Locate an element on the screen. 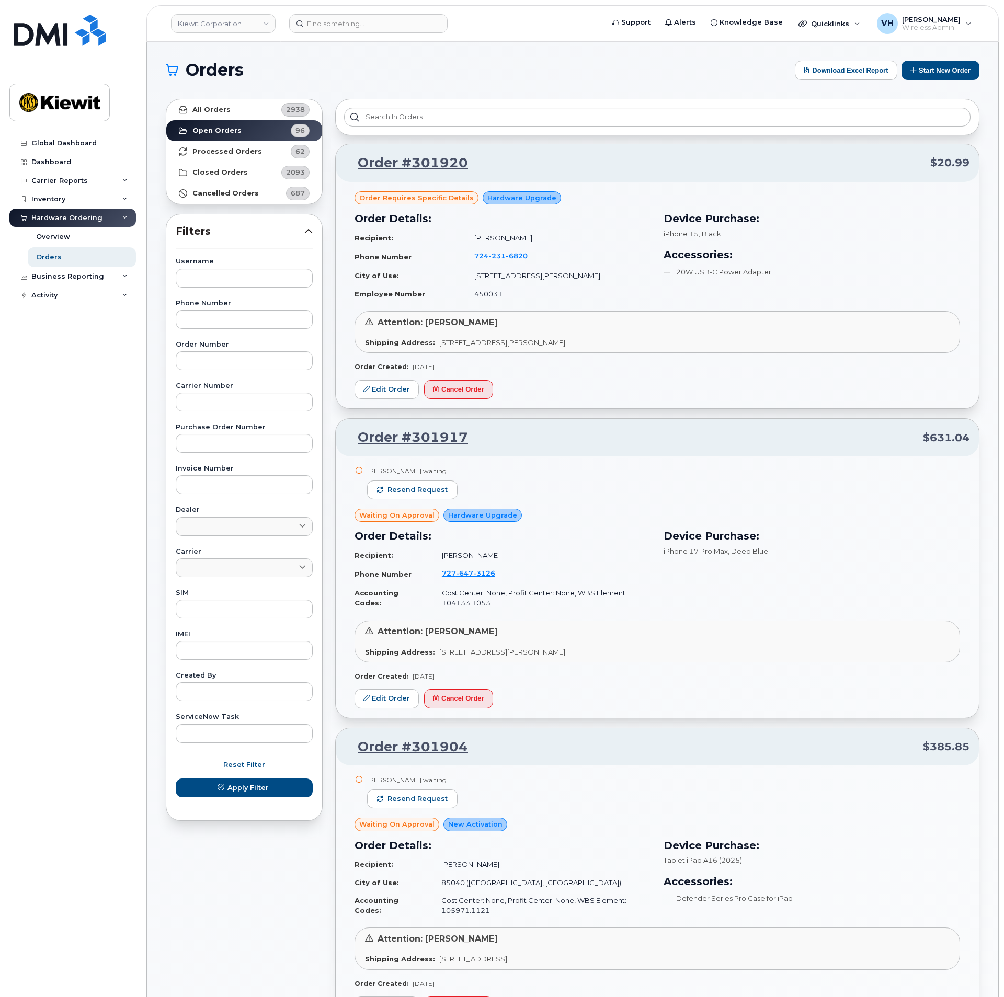 The image size is (1004, 997). span: 231 is located at coordinates (497, 256).